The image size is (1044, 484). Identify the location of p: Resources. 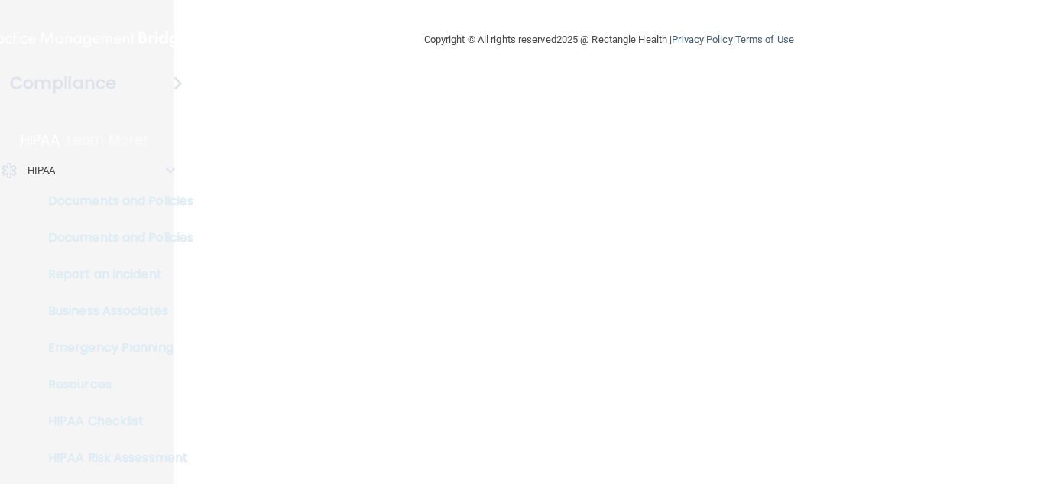
(114, 384).